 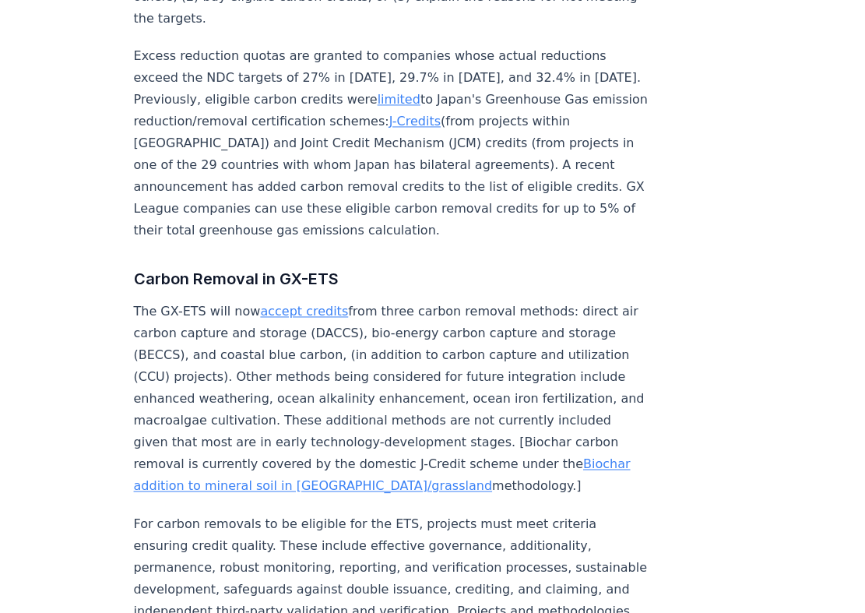 I want to click on p: Excess reduction quotas are granted to companies whose actual reductions exceed the NDC targets o..., so click(x=392, y=143).